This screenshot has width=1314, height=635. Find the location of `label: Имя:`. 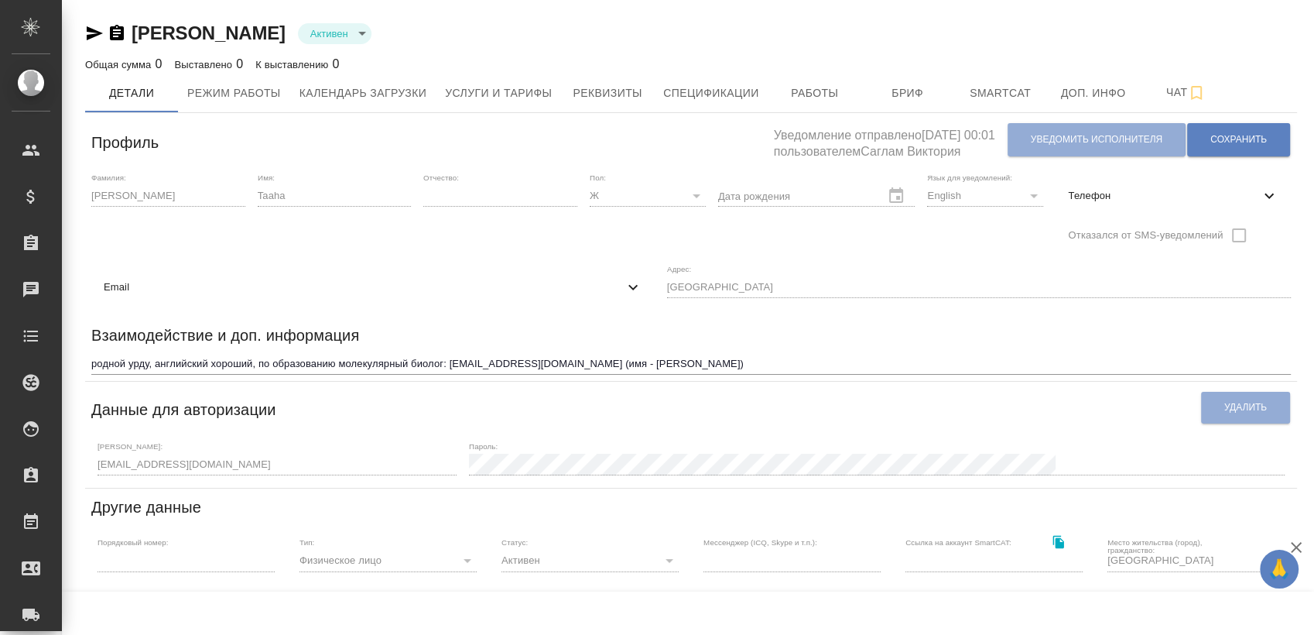

label: Имя: is located at coordinates (266, 177).